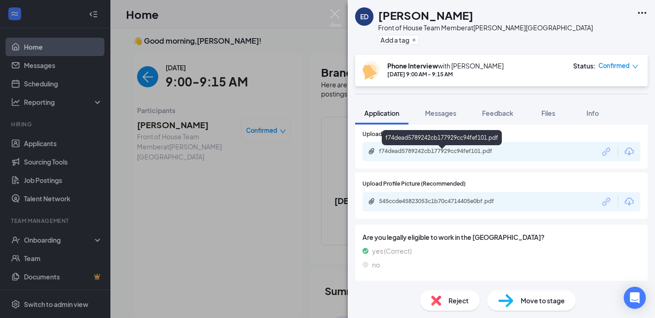  Describe the element at coordinates (443, 202) in the screenshot. I see `a: Paperclip545ccde45823053c1b70c4714405e0bf.pdf` at that location.